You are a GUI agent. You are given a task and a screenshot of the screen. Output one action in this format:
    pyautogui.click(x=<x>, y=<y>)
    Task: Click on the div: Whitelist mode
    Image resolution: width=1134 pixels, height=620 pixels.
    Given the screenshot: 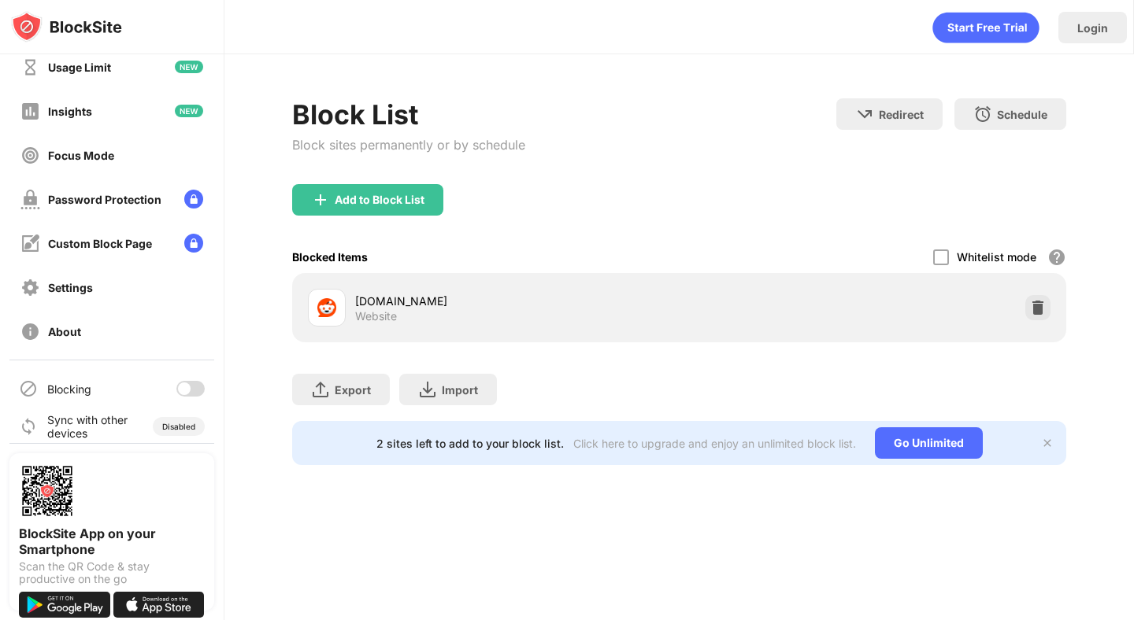 What is the action you would take?
    pyautogui.click(x=996, y=257)
    